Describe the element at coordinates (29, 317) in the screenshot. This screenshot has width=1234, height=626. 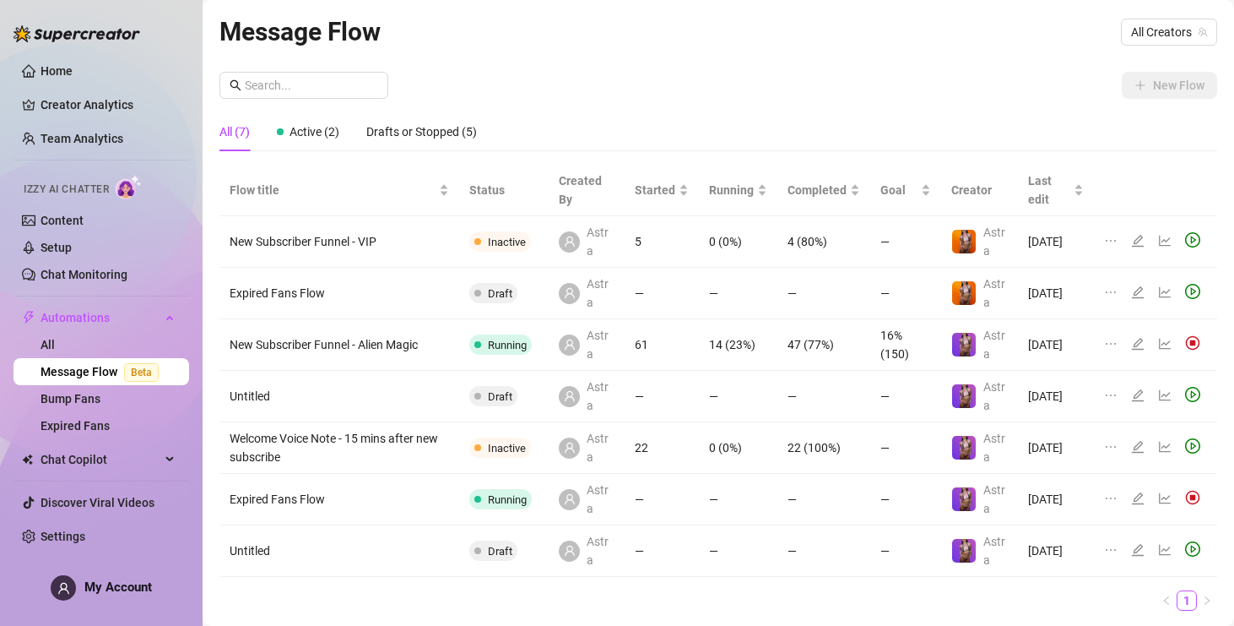
I see `span: thunderbolt` at that location.